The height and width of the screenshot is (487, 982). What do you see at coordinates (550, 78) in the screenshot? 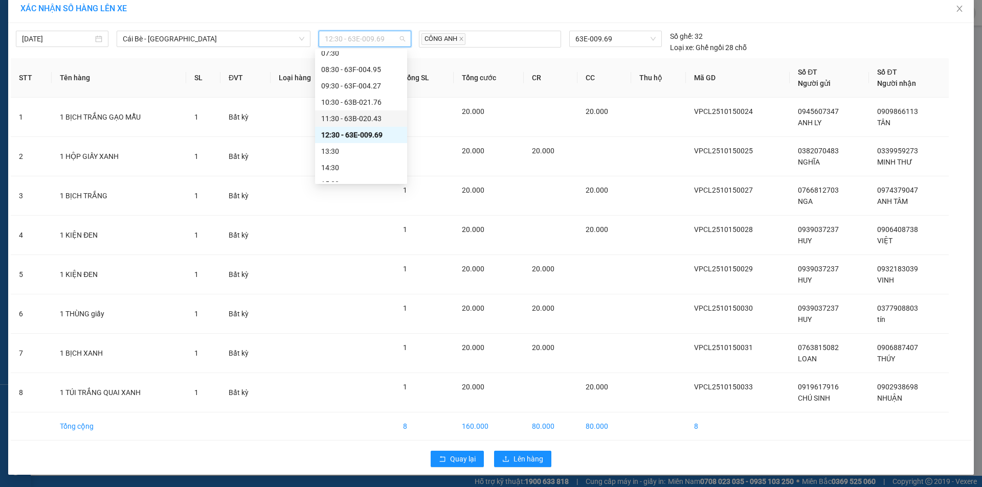
I see `th: CR` at bounding box center [550, 78].